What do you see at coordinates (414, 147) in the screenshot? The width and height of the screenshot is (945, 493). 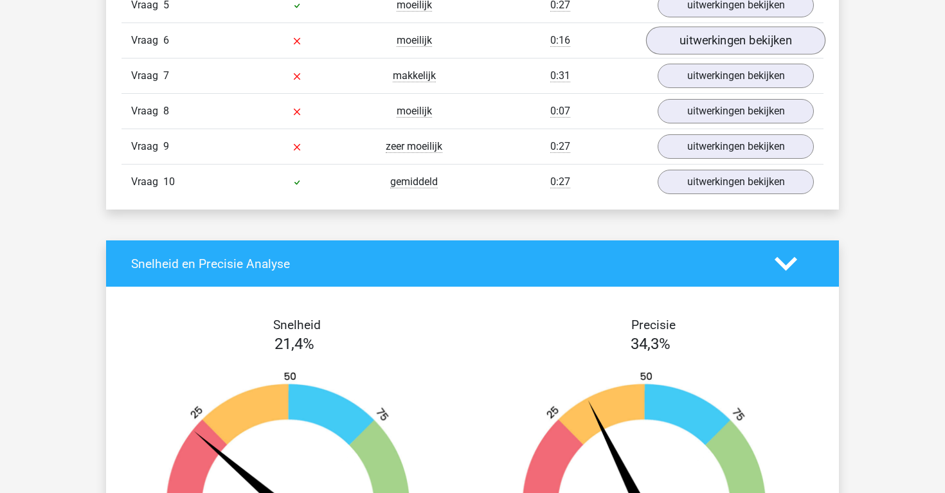 I see `span: zeer moeilijk` at bounding box center [414, 147].